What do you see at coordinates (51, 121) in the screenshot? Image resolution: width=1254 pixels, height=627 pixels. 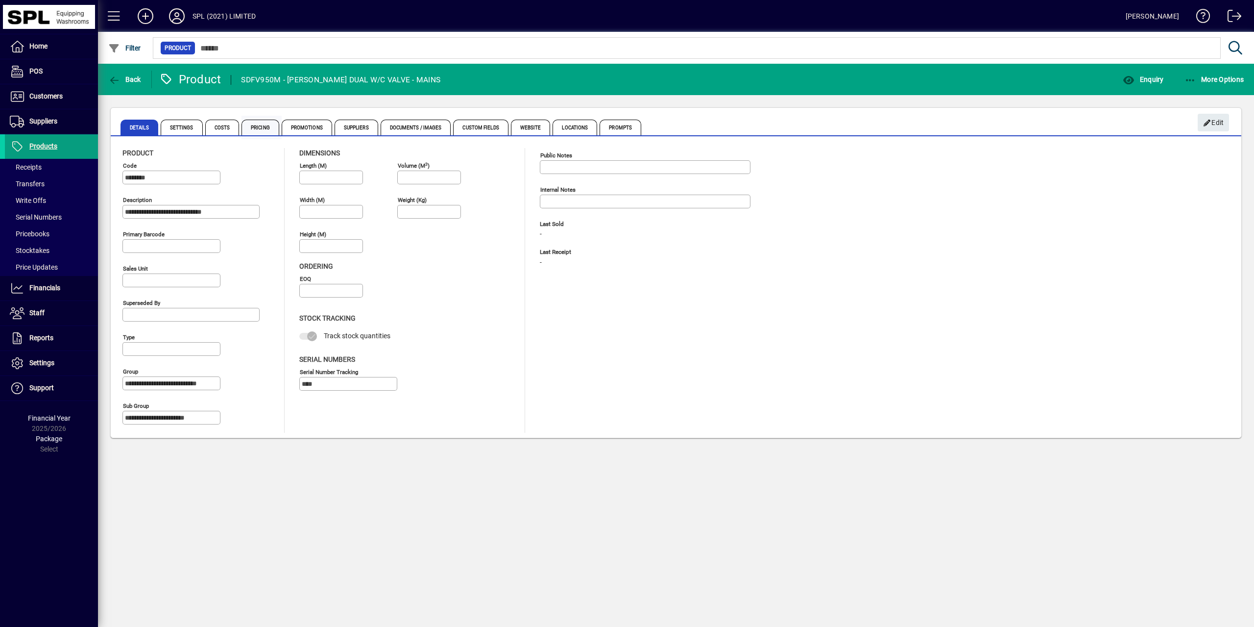 I see `a: Suppliers` at bounding box center [51, 121].